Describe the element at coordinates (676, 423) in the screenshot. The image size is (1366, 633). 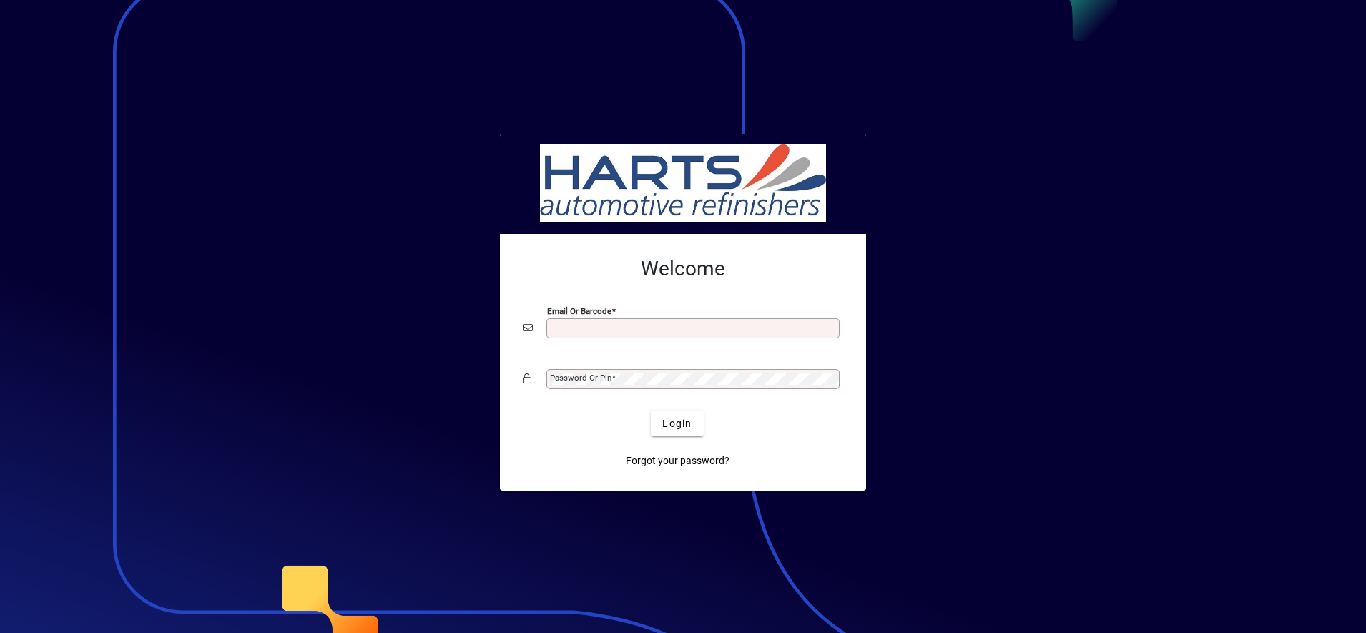
I see `button: Login` at that location.